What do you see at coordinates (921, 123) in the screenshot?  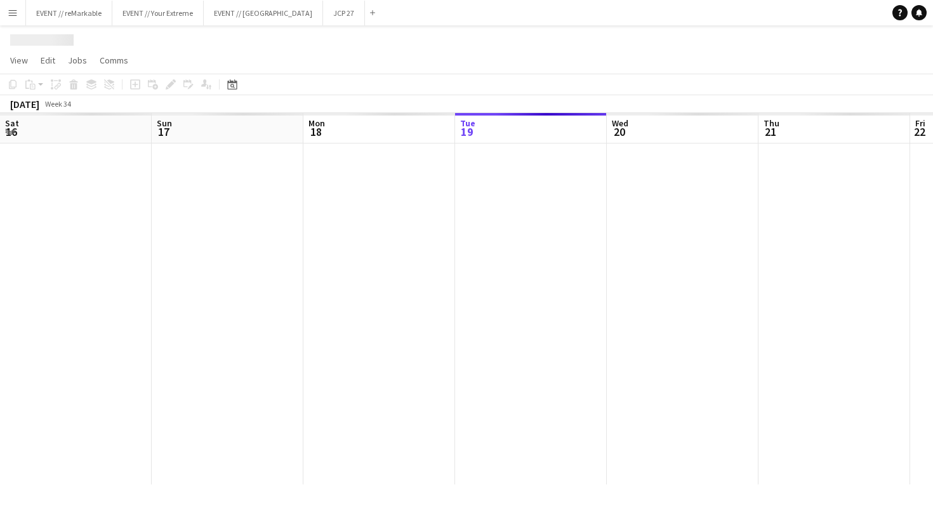 I see `span: Fri` at bounding box center [921, 123].